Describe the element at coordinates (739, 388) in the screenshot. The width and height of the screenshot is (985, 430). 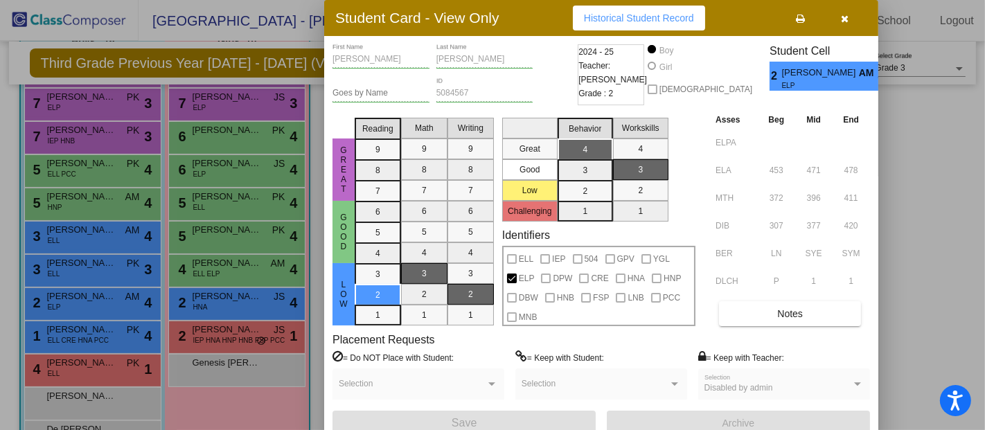
I see `span: Disabled by admin` at that location.